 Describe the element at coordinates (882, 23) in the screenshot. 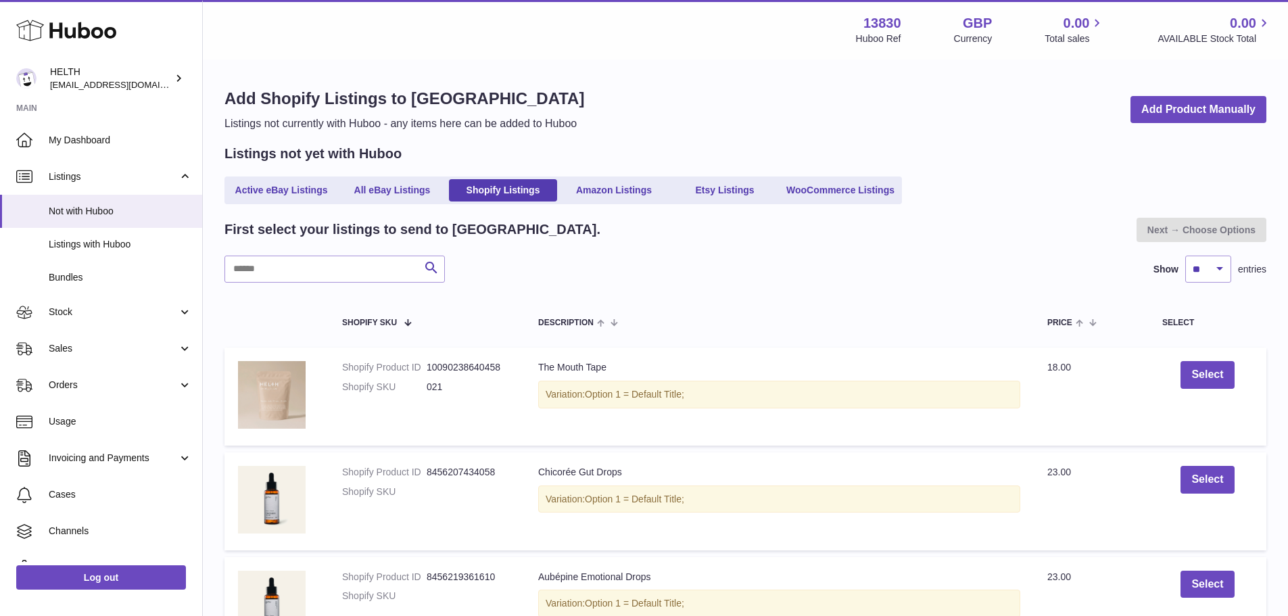

I see `strong: 13830` at that location.